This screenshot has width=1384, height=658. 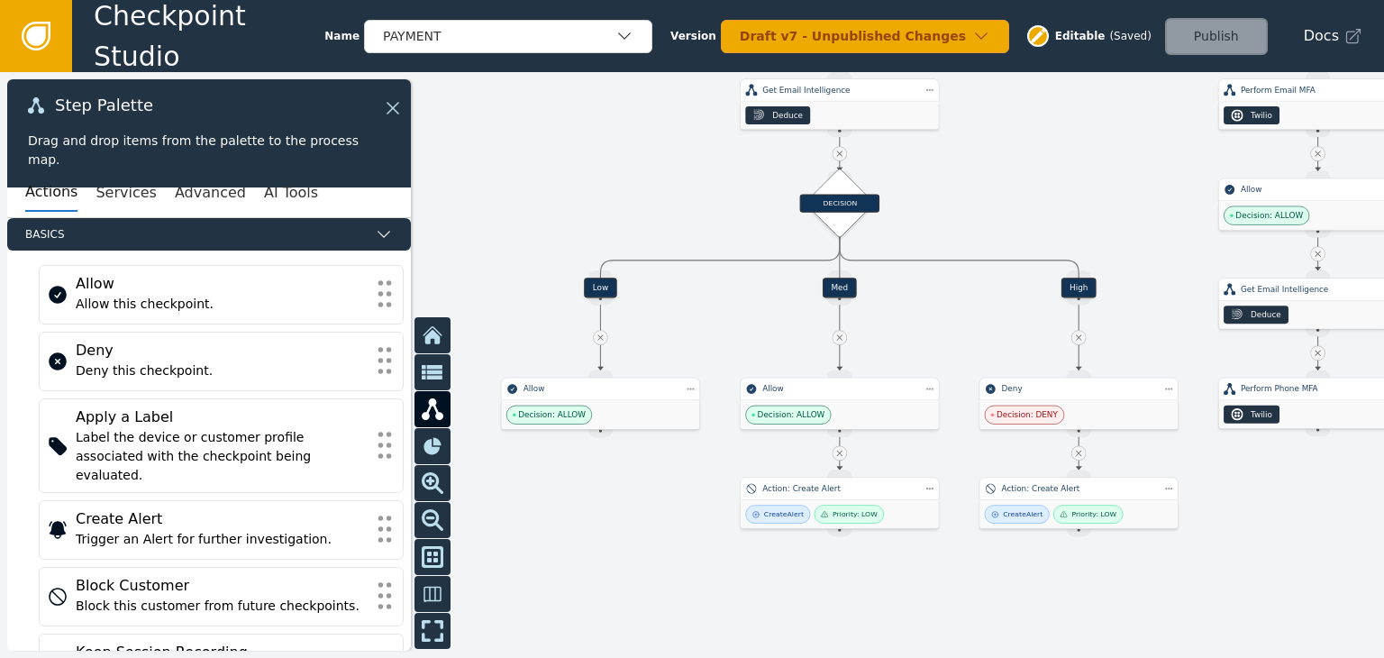 What do you see at coordinates (1078, 287) in the screenshot?
I see `div: High` at bounding box center [1078, 287].